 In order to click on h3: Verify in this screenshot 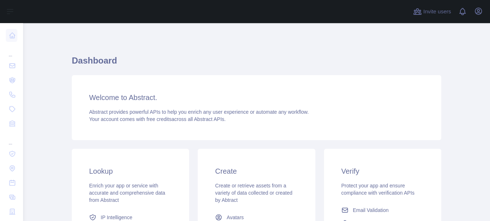, I will do `click(382, 171)`.